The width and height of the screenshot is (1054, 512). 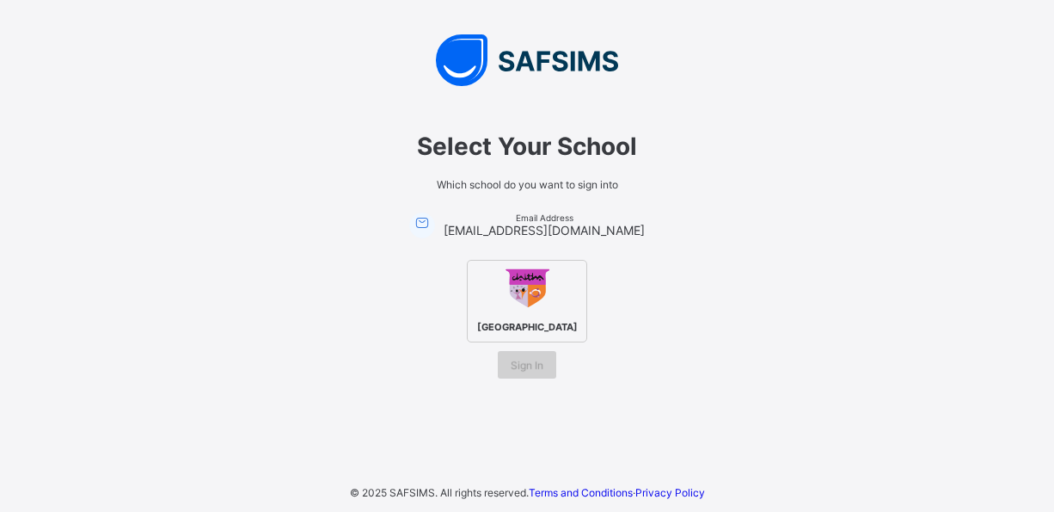 What do you see at coordinates (527, 146) in the screenshot?
I see `span: Select Your School` at bounding box center [527, 146].